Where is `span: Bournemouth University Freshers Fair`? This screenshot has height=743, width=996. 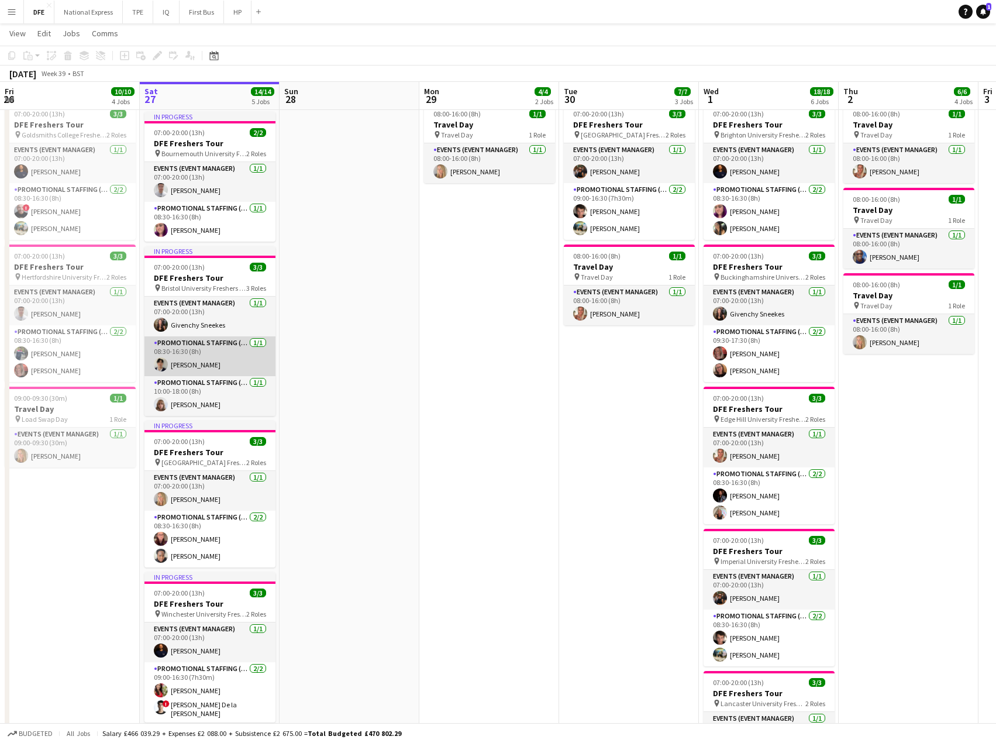 span: Bournemouth University Freshers Fair is located at coordinates (204, 153).